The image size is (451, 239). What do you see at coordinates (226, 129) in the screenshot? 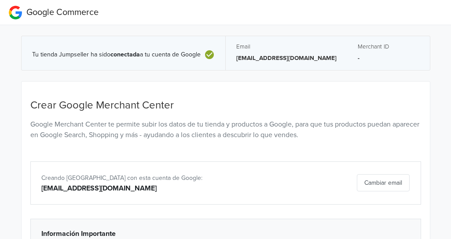
I see `p: Google Merchant Center te permite subir los datos de tu tienda y productos a Google, para que tus...` at bounding box center [226, 129].